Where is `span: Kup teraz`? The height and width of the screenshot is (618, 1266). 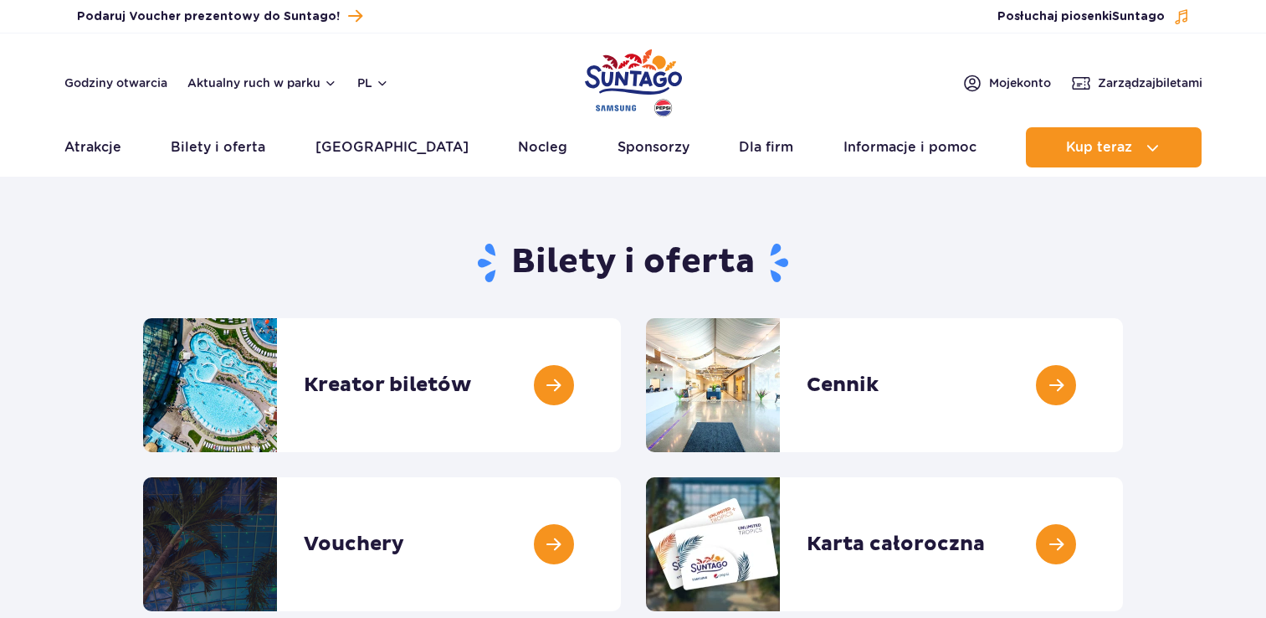
span: Kup teraz is located at coordinates (1099, 147).